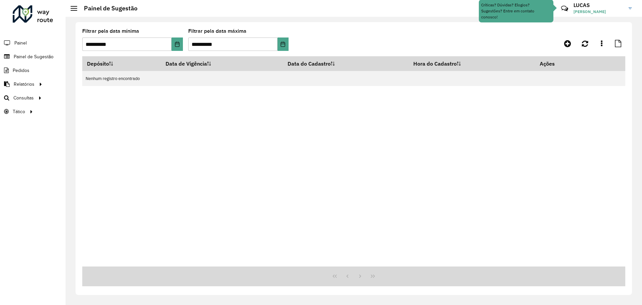 The height and width of the screenshot is (305, 642). Describe the element at coordinates (107, 8) in the screenshot. I see `h2: Painel de Sugestão` at that location.